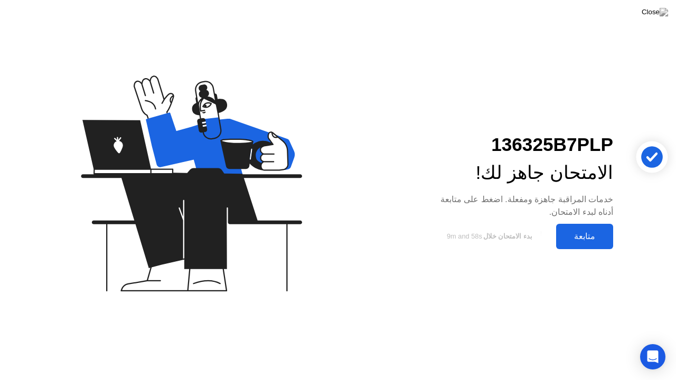 The height and width of the screenshot is (380, 676). I want to click on span: 9m and 58s, so click(464, 236).